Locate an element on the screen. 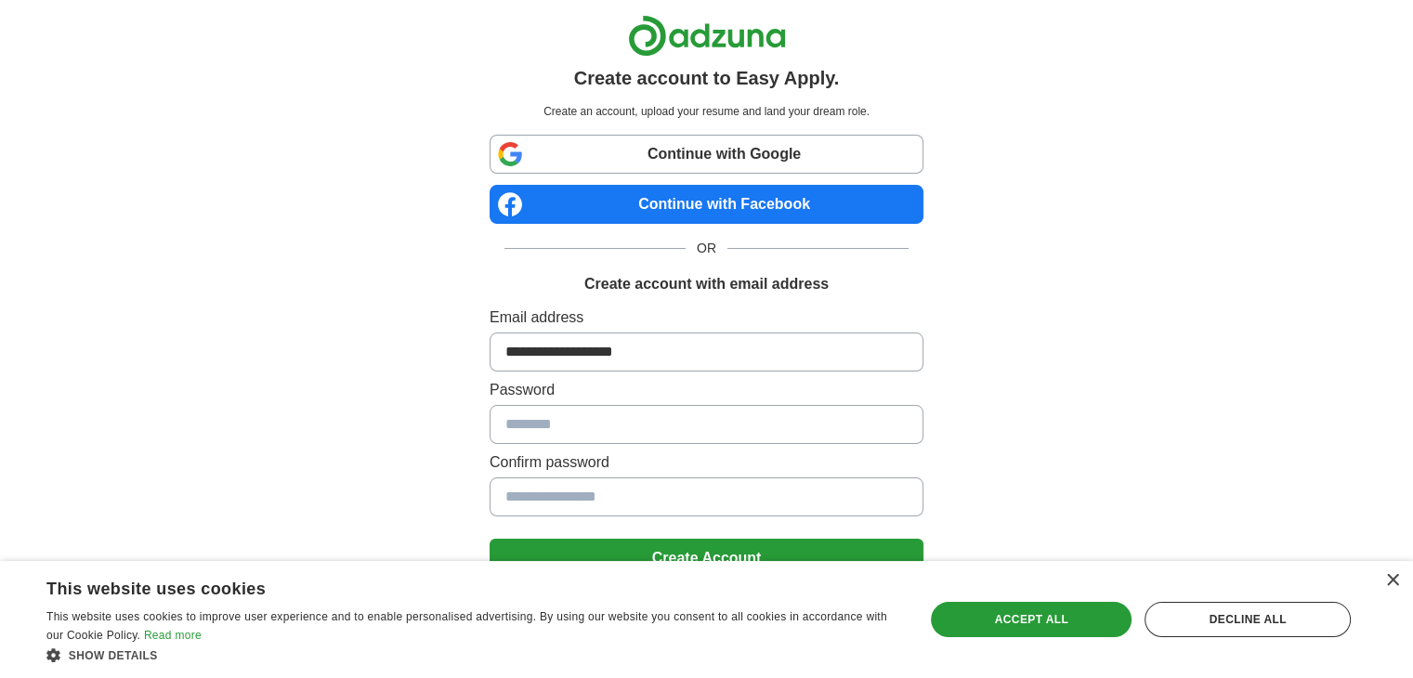 The height and width of the screenshot is (678, 1413). p: Create an account, upload your resume and land your dream role. is located at coordinates (706, 111).